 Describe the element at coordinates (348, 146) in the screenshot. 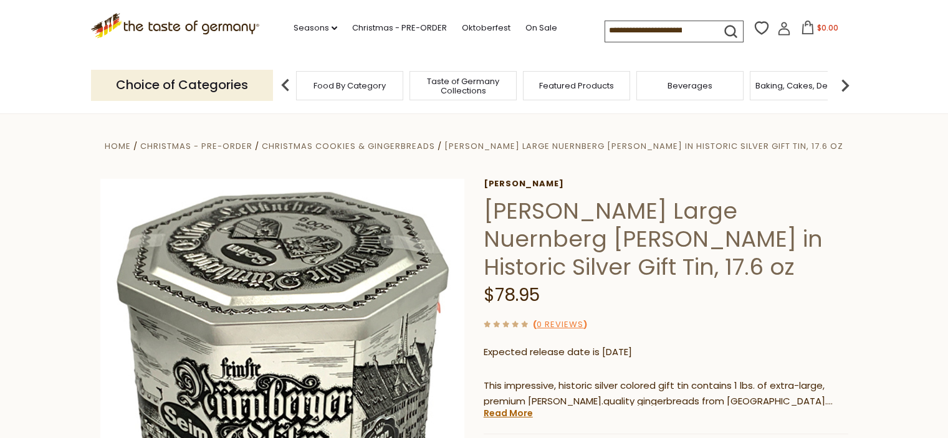

I see `a: Christmas Cookies & Gingerbreads` at that location.